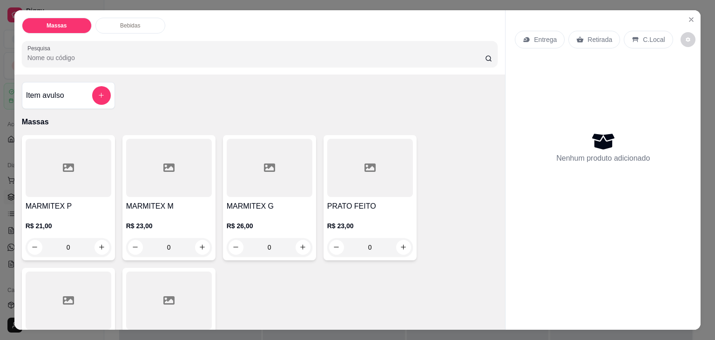  Describe the element at coordinates (68, 226) in the screenshot. I see `p: R$ 21,00` at that location.